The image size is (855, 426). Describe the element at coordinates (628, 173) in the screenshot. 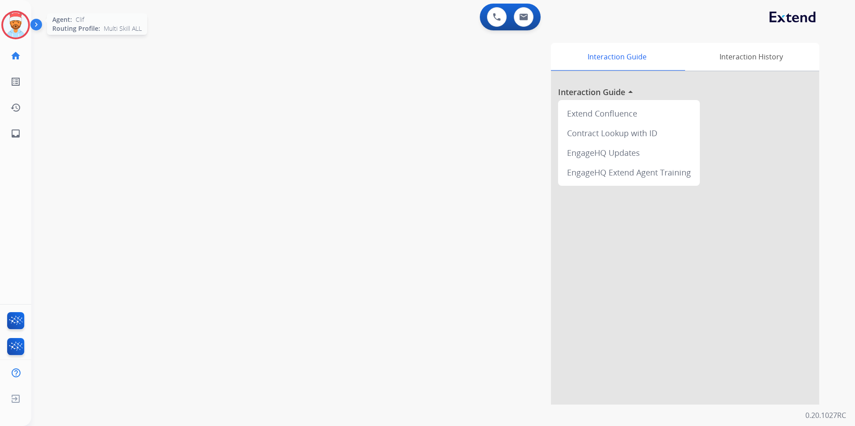

I see `div: EngageHQ Extend Agent Training` at that location.